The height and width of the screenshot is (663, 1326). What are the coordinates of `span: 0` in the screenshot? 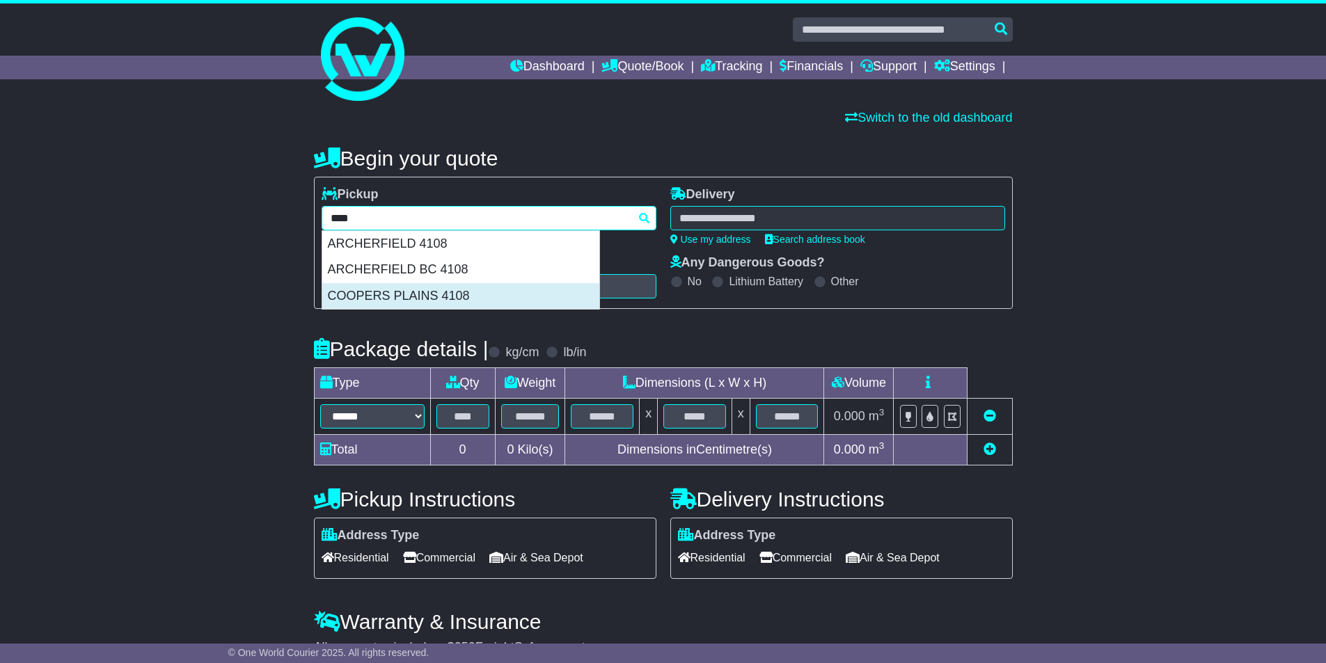 It's located at (510, 450).